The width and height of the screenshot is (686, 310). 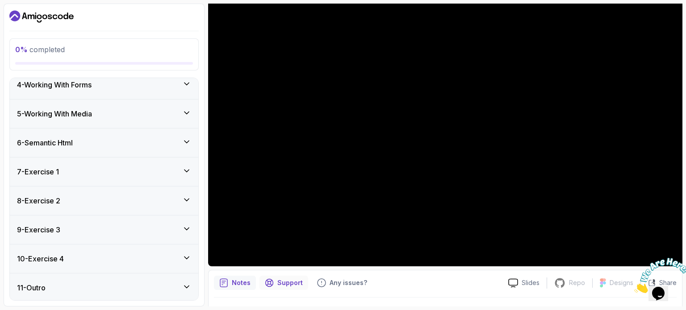 I want to click on p: Any issues?, so click(x=348, y=283).